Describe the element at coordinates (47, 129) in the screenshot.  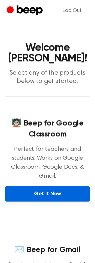
I see `h4: 🧑🏻‍🏫 Beep for Google Classroom` at that location.